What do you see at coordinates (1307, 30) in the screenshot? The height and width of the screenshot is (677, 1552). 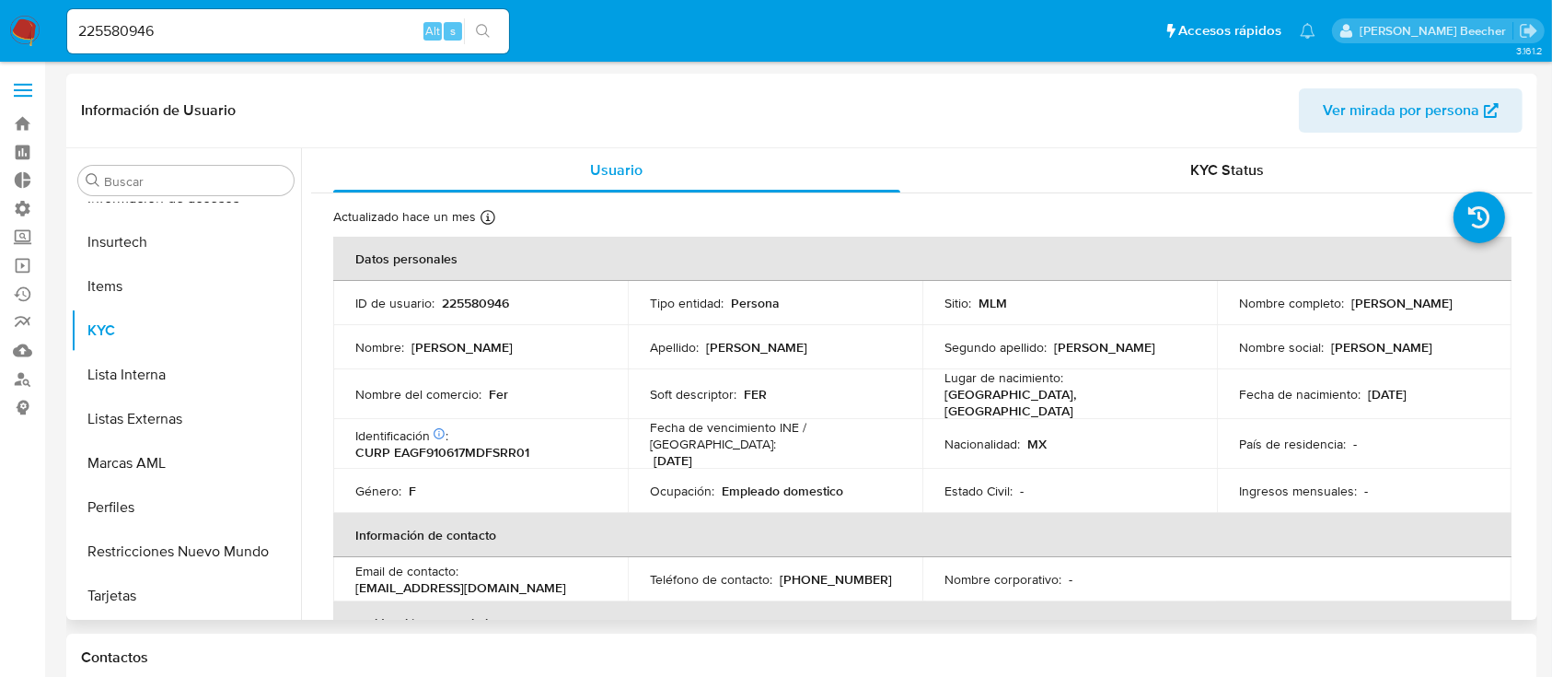 I see `a: Notificaciones` at bounding box center [1307, 30].